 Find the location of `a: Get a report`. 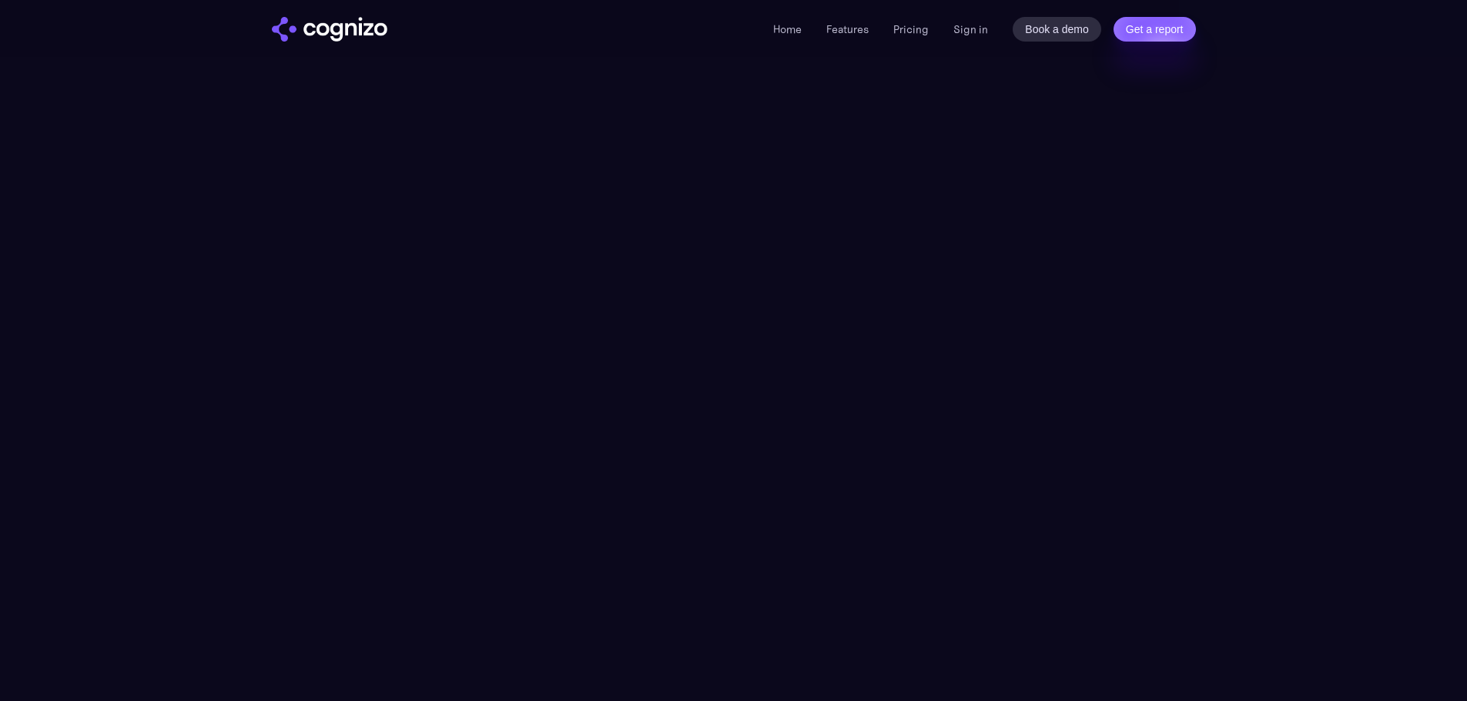

a: Get a report is located at coordinates (1154, 29).